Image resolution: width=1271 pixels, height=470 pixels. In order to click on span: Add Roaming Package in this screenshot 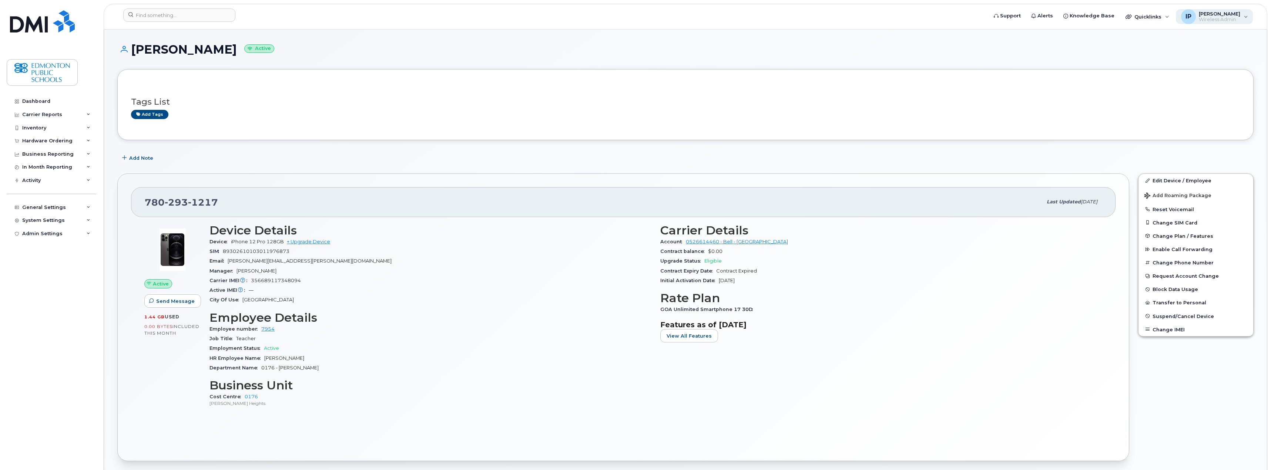, I will do `click(1178, 196)`.